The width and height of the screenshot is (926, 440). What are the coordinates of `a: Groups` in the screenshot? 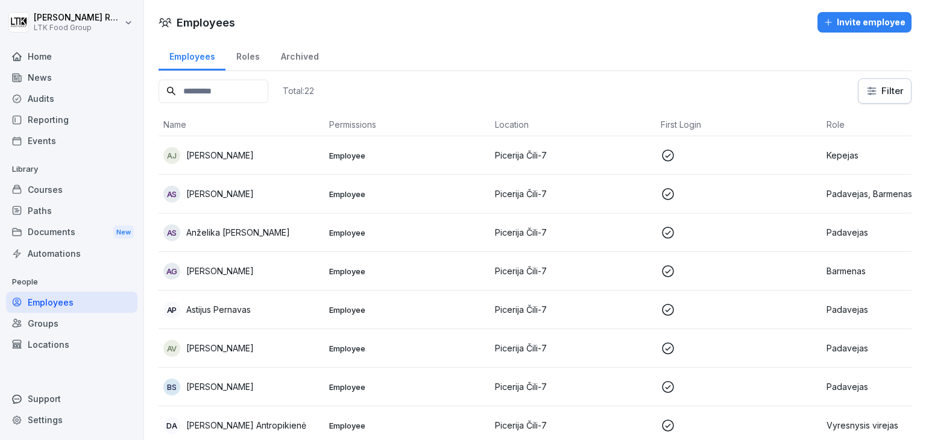 It's located at (72, 323).